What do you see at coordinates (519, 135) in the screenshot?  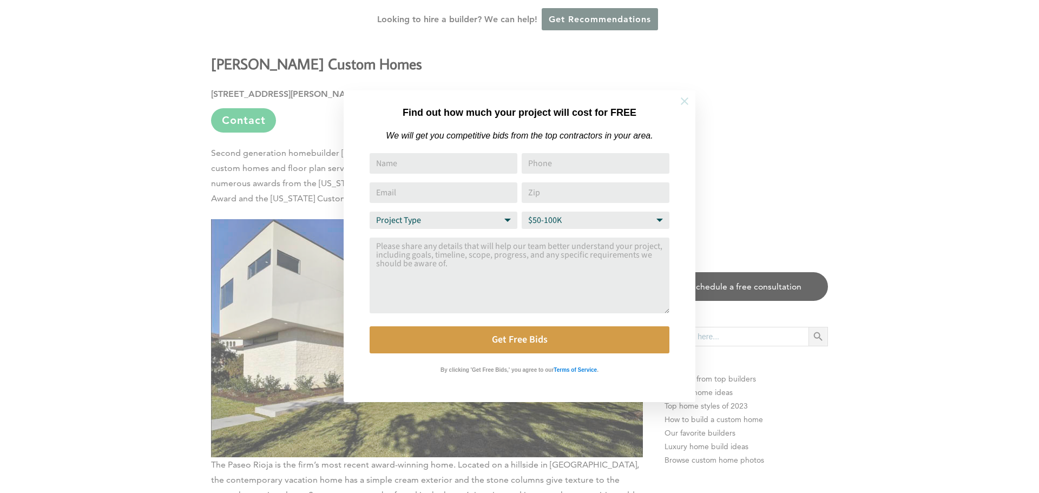 I see `em: We will get you competitive bids from the top contractors in your area.` at bounding box center [519, 135].